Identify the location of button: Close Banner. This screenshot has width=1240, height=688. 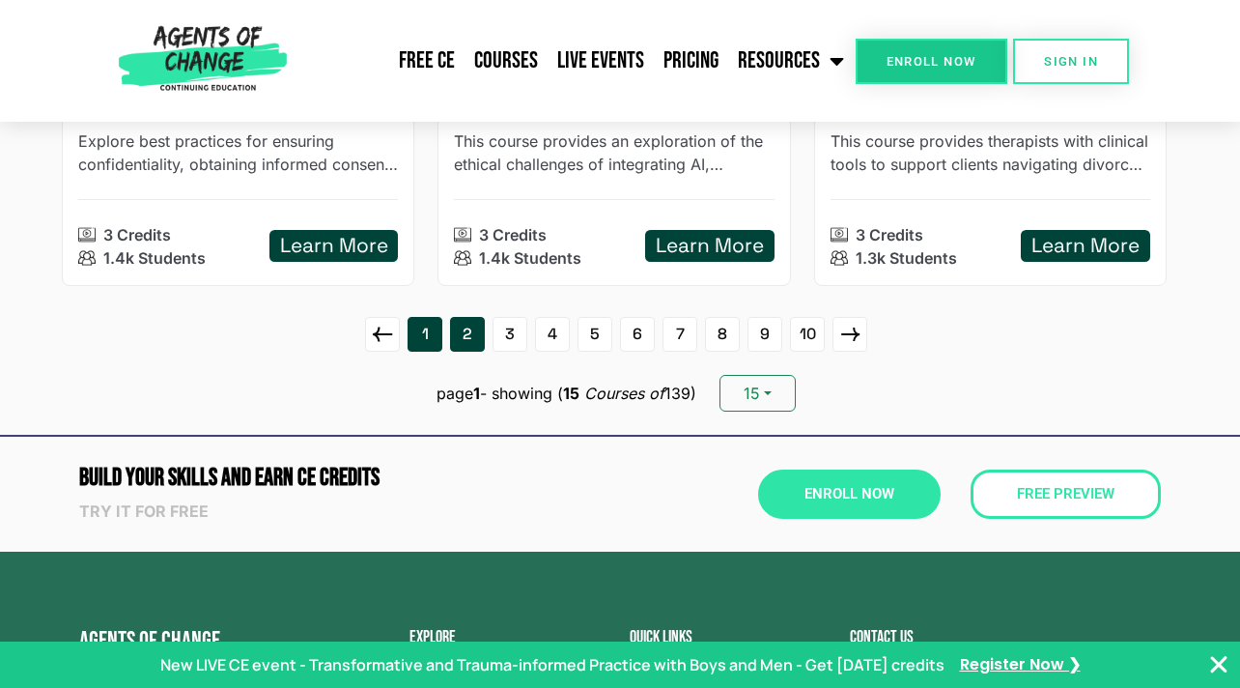
(1219, 665).